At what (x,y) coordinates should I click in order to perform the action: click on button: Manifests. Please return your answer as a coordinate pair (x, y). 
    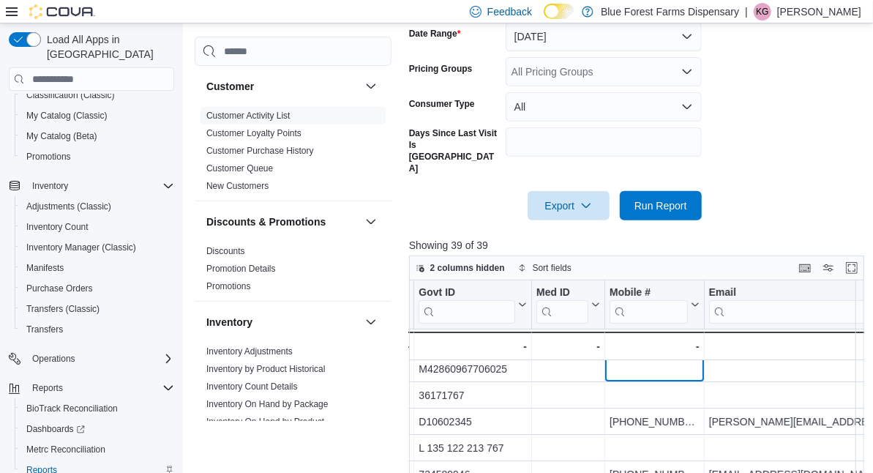
    Looking at the image, I should click on (97, 268).